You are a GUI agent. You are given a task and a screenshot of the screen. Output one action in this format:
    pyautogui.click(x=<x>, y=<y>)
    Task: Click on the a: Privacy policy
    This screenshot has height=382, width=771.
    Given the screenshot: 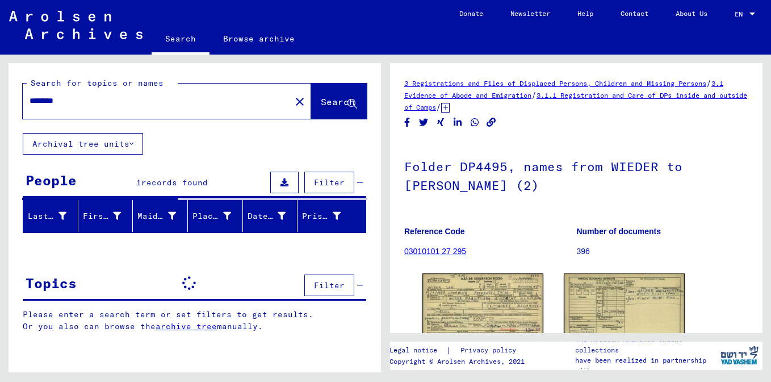 What is the action you would take?
    pyautogui.click(x=491, y=350)
    